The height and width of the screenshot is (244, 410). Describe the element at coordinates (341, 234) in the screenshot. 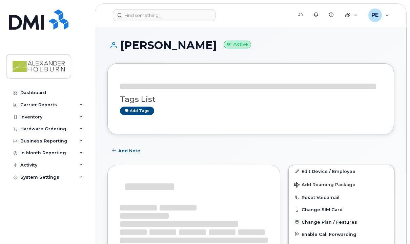

I see `button: Enable Call Forwarding` at that location.